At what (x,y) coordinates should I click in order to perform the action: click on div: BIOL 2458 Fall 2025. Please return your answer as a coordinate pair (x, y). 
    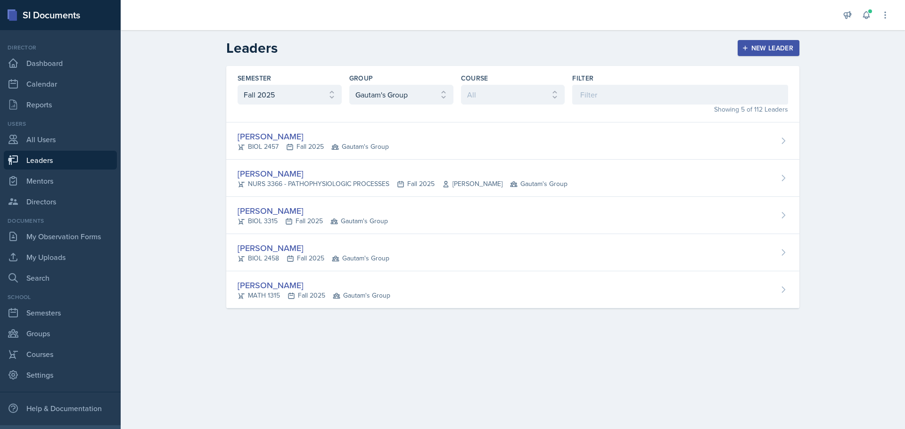
    Looking at the image, I should click on (313, 258).